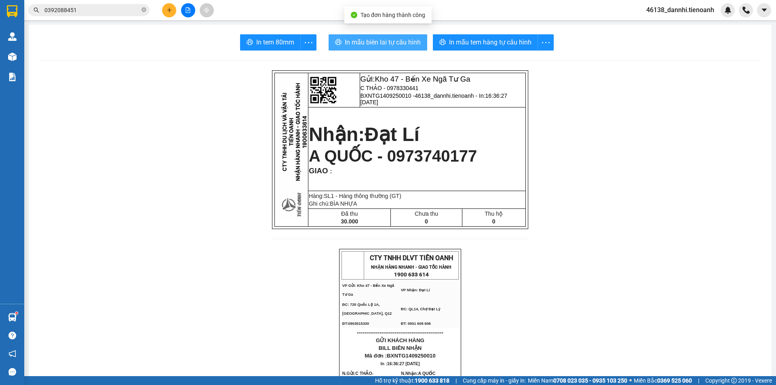 The height and width of the screenshot is (385, 776). Describe the element at coordinates (426, 214) in the screenshot. I see `span: Chưa thu` at that location.